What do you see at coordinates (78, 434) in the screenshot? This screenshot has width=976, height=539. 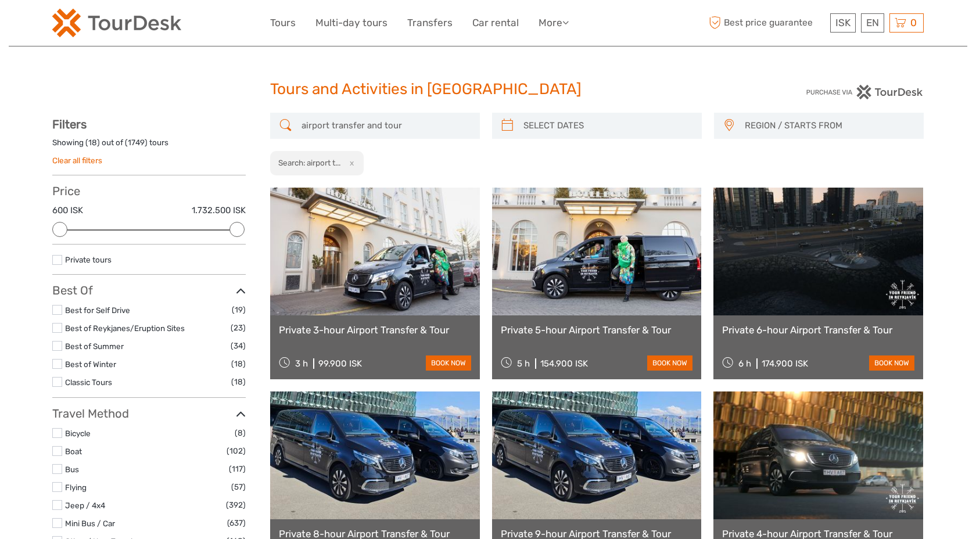 I see `a: Bicycle` at bounding box center [78, 434].